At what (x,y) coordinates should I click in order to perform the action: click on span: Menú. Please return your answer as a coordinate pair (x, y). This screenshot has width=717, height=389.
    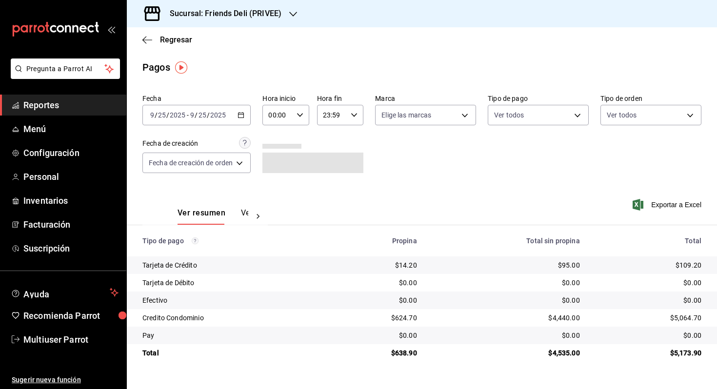
    Looking at the image, I should click on (71, 129).